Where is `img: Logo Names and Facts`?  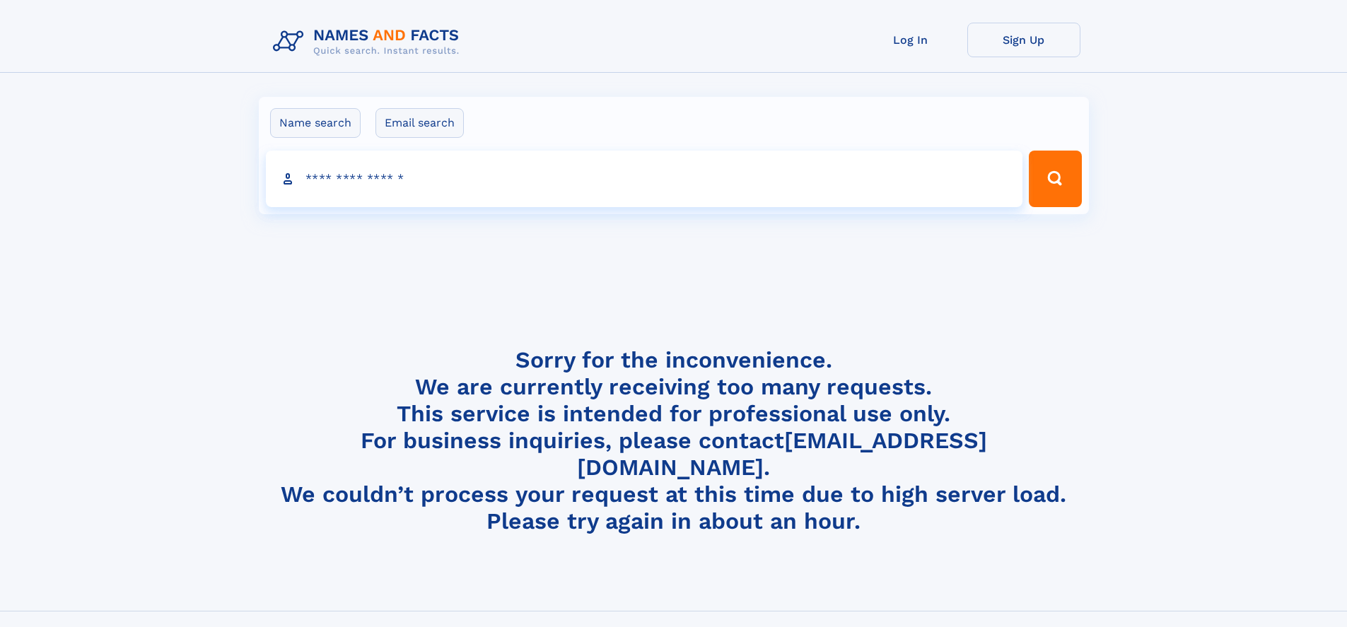
img: Logo Names and Facts is located at coordinates (369, 42).